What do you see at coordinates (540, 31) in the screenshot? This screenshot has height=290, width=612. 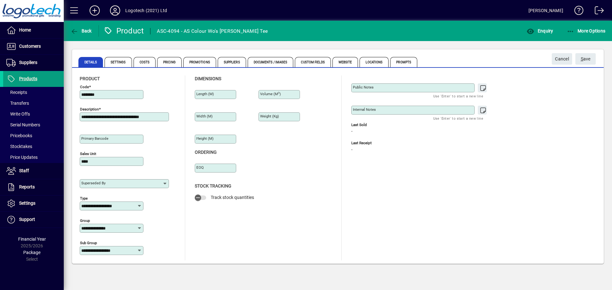 I see `button: Enquiry` at bounding box center [540, 31].